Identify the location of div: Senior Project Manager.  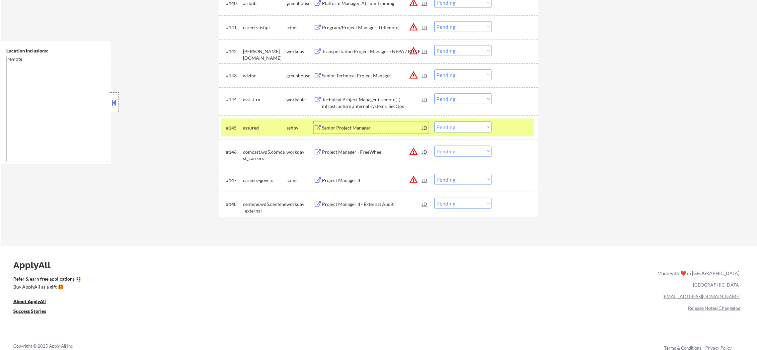
(372, 128).